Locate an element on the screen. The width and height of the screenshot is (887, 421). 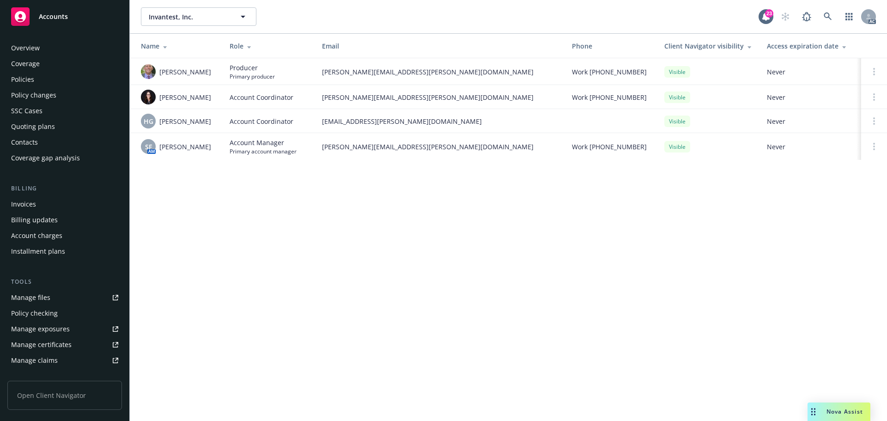
a: Manage files is located at coordinates (65, 297).